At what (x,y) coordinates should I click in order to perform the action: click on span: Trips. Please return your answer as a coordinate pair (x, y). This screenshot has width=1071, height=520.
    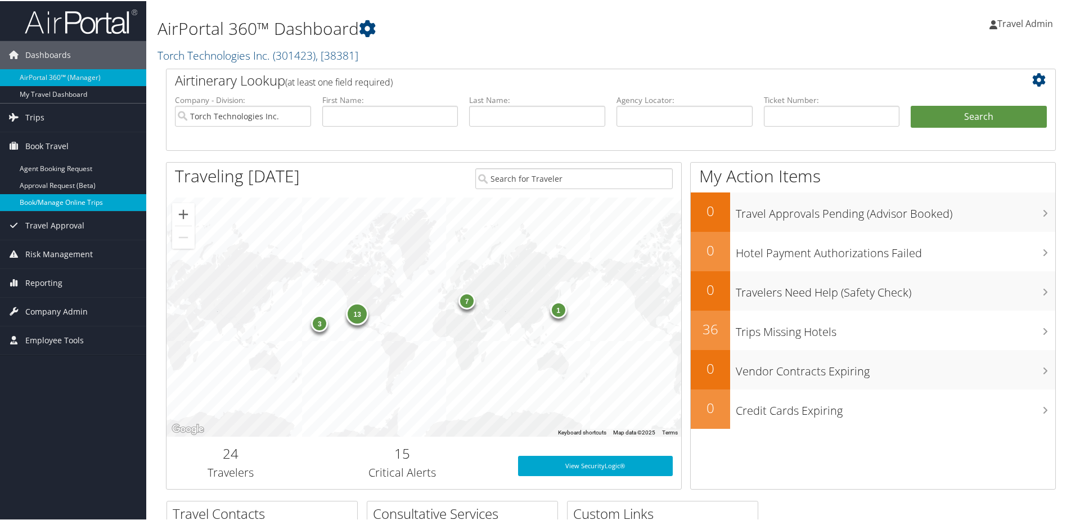
    Looking at the image, I should click on (35, 116).